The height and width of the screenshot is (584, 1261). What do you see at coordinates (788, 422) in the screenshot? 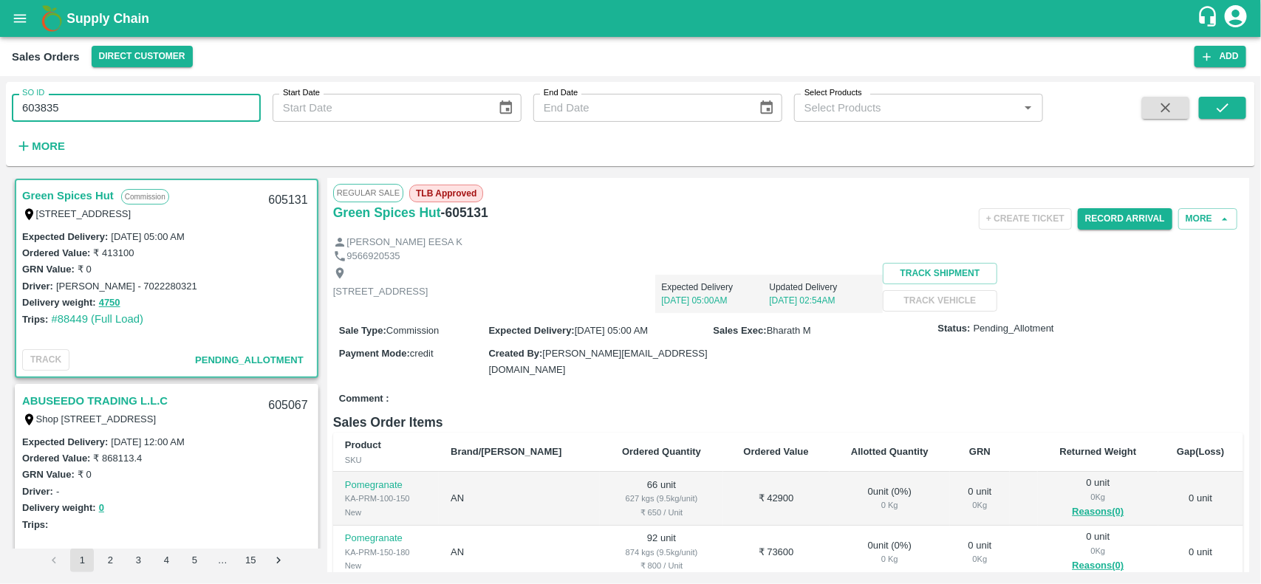
I see `h6: Sales Order Items` at bounding box center [788, 422].